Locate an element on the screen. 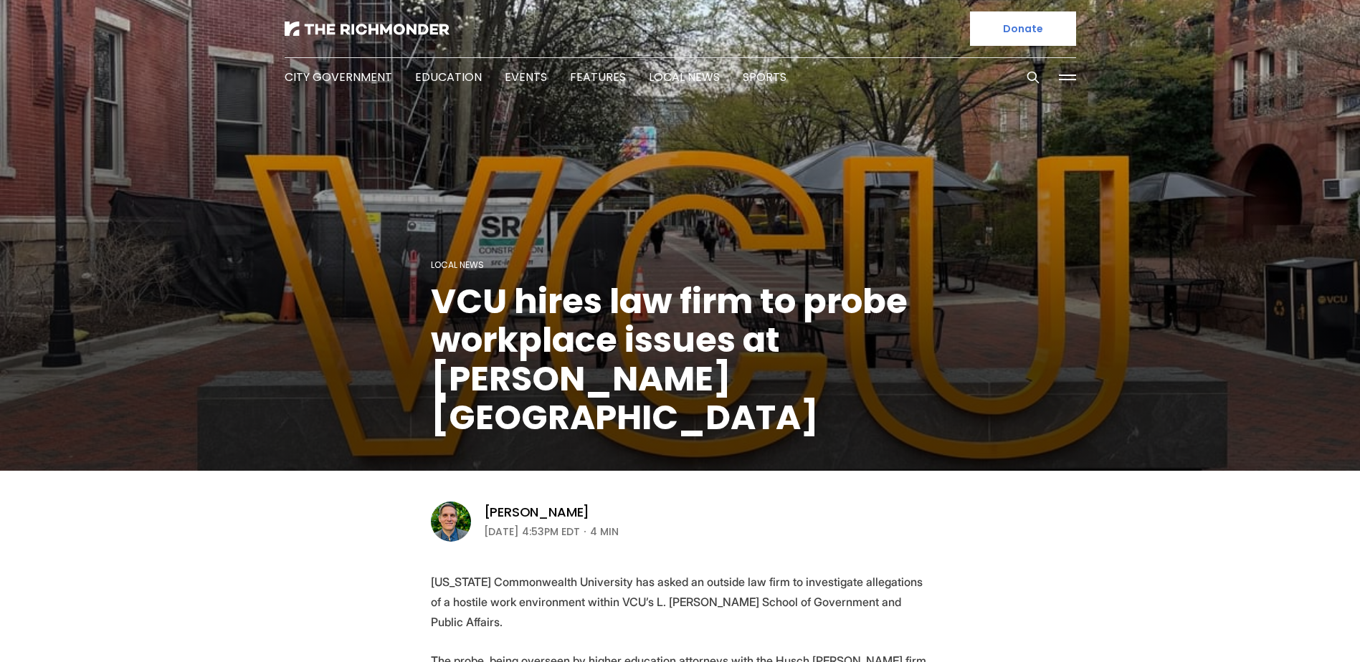  span: 4 min is located at coordinates (604, 532).